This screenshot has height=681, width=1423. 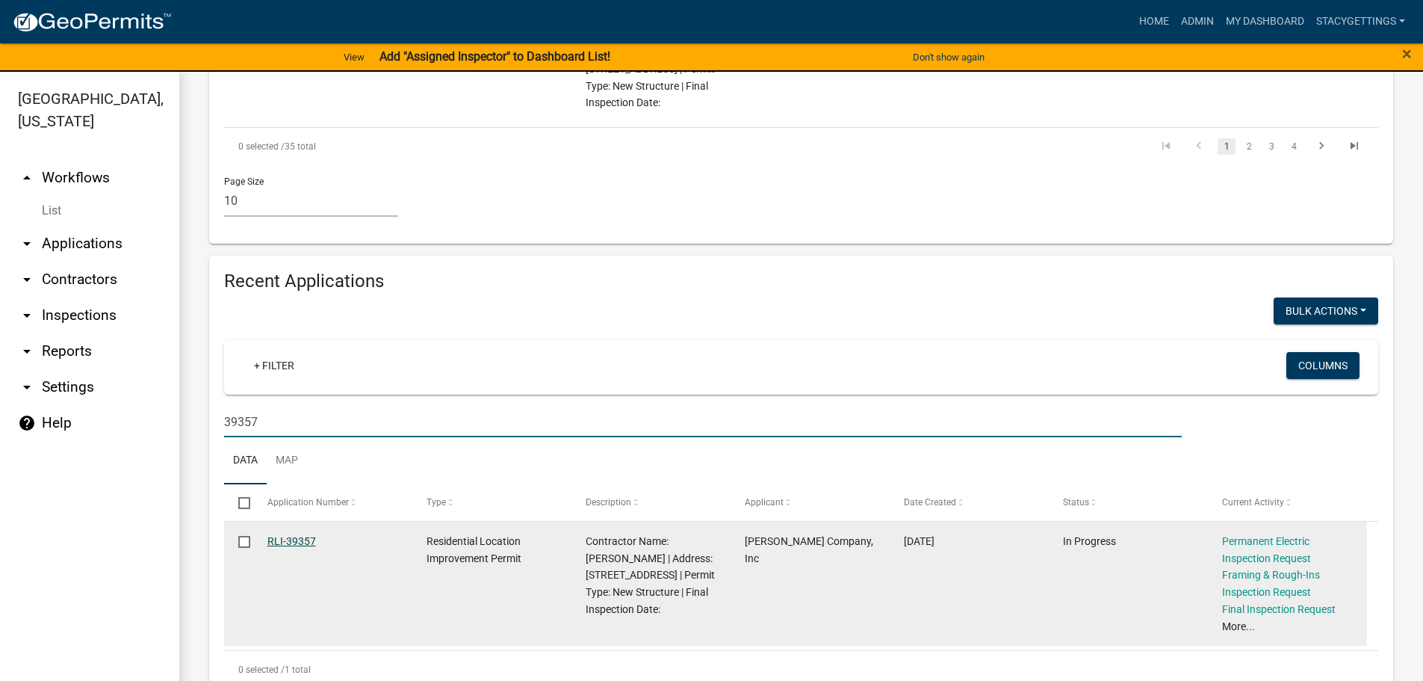 I want to click on span: Contractor Name: ASB, LLC | Address: 2205 PINE TREE LANE Lot: 137 | Permit Type: New Structure | ..., so click(x=650, y=68).